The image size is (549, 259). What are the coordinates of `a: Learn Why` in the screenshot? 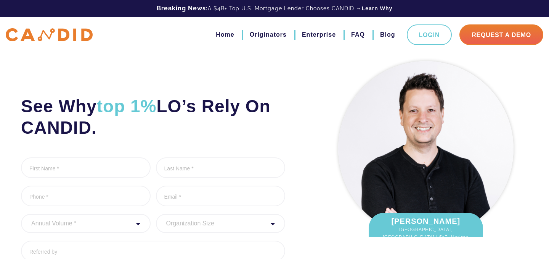 It's located at (377, 8).